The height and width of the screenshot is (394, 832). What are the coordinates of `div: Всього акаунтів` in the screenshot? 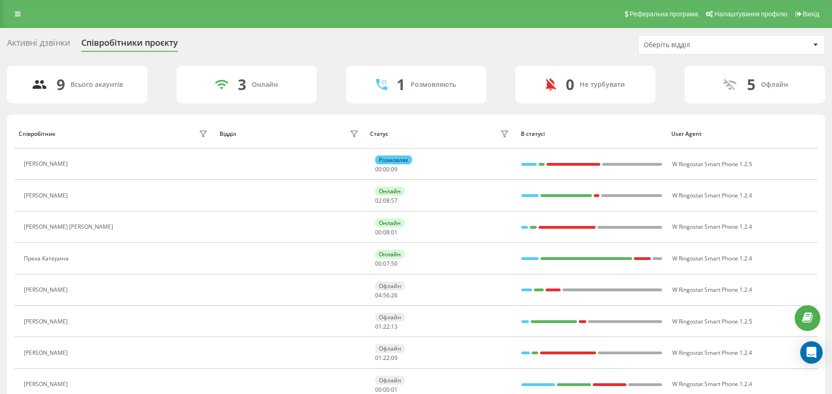 It's located at (97, 85).